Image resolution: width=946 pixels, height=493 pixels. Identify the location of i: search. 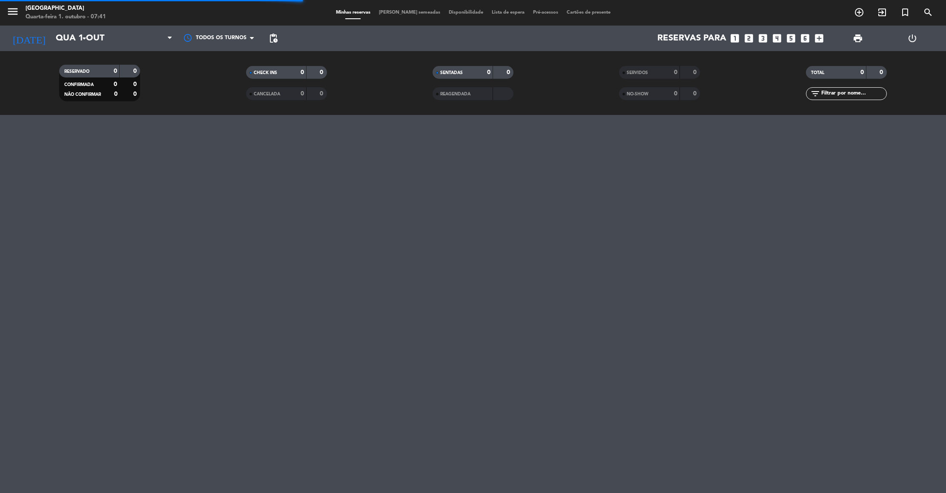
(928, 12).